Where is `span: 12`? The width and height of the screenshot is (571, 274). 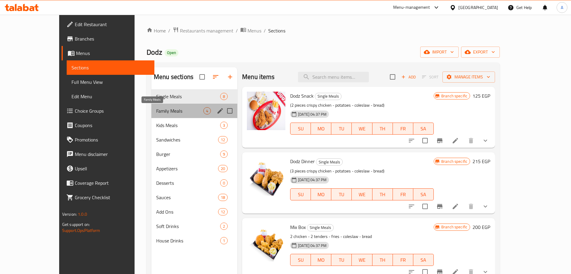
span: 12 is located at coordinates (223, 140).